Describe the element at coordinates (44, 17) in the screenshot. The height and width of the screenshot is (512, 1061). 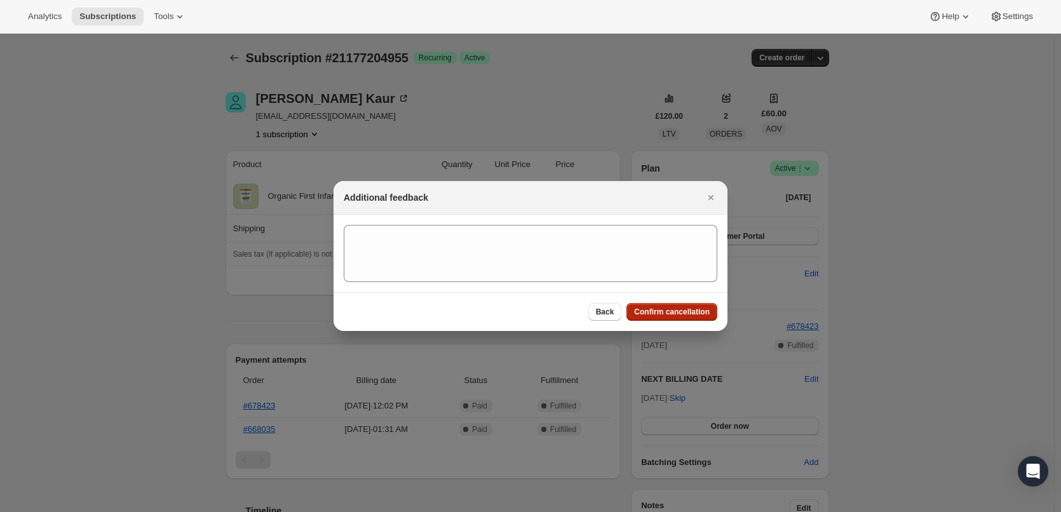
I see `button: Analytics` at that location.